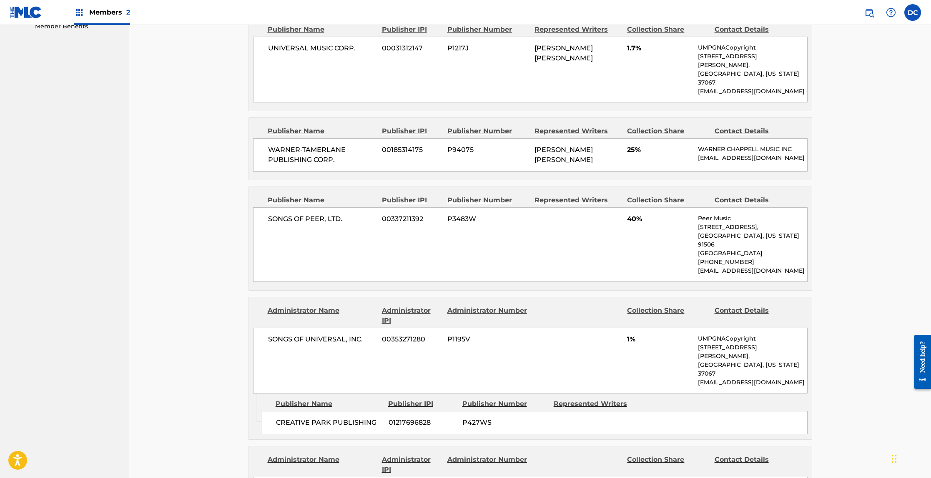 Image resolution: width=931 pixels, height=478 pixels. I want to click on span: 1%, so click(659, 340).